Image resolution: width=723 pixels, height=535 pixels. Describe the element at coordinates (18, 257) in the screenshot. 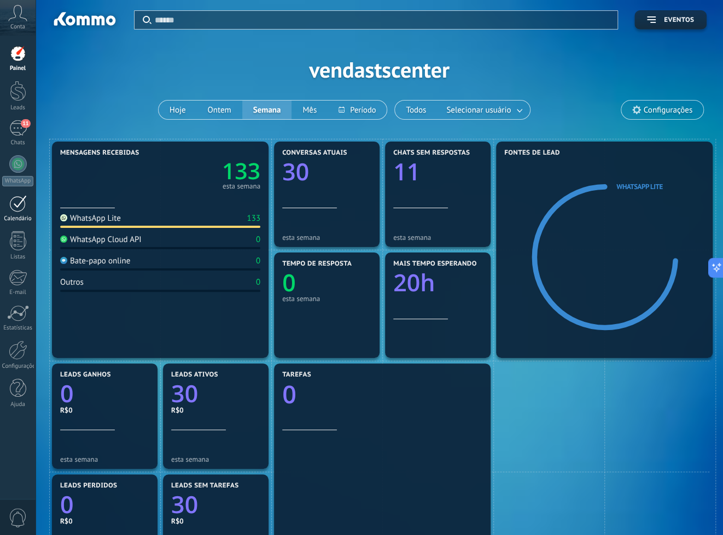

I see `div: Listas` at that location.